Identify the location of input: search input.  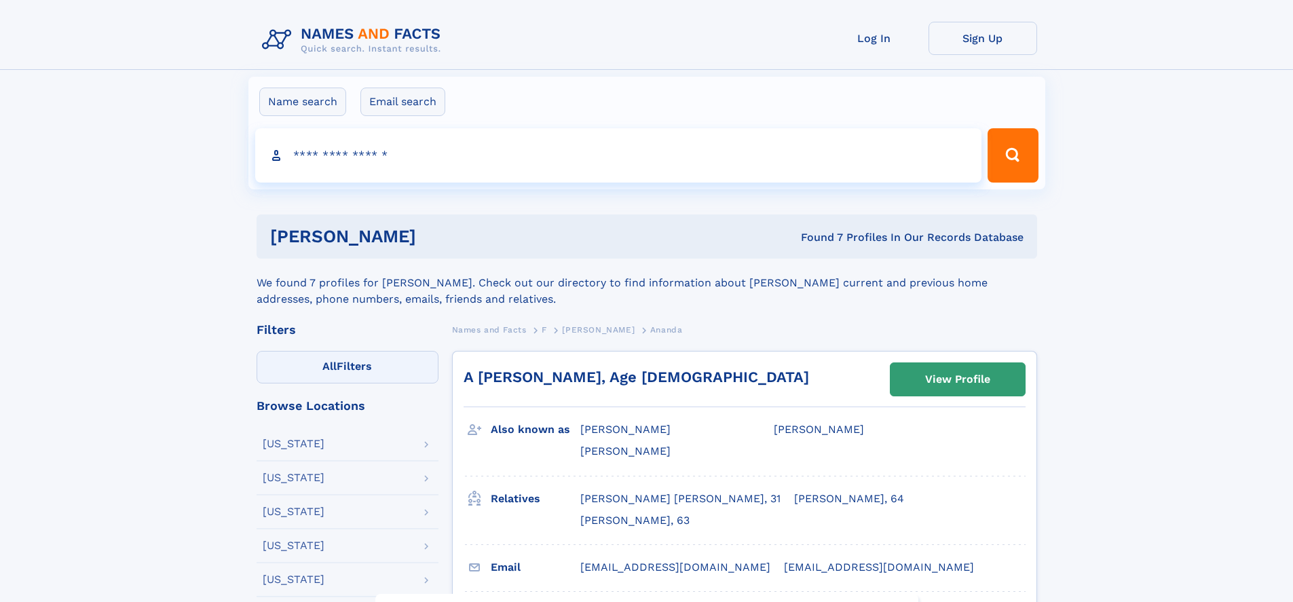
(618, 155).